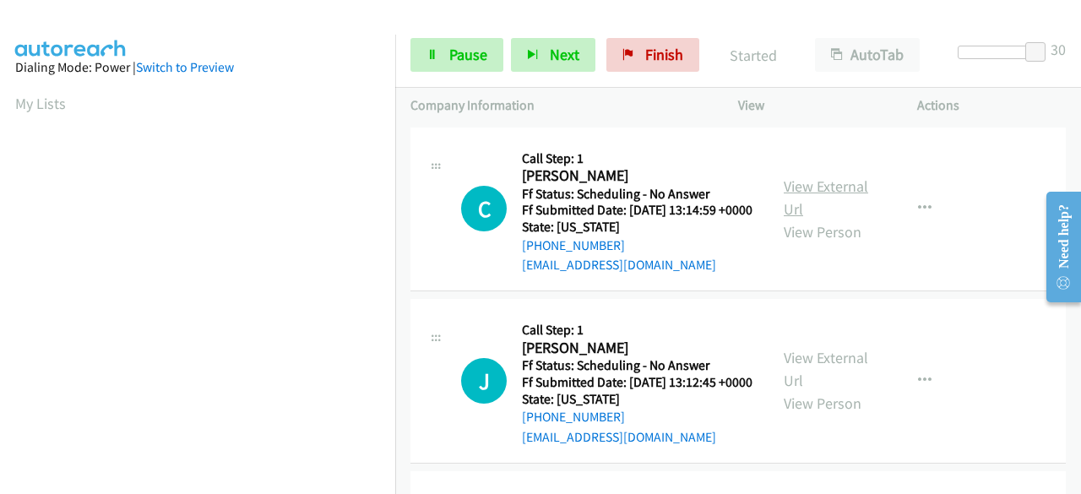 Image resolution: width=1081 pixels, height=494 pixels. Describe the element at coordinates (553, 55) in the screenshot. I see `button: Next` at that location.